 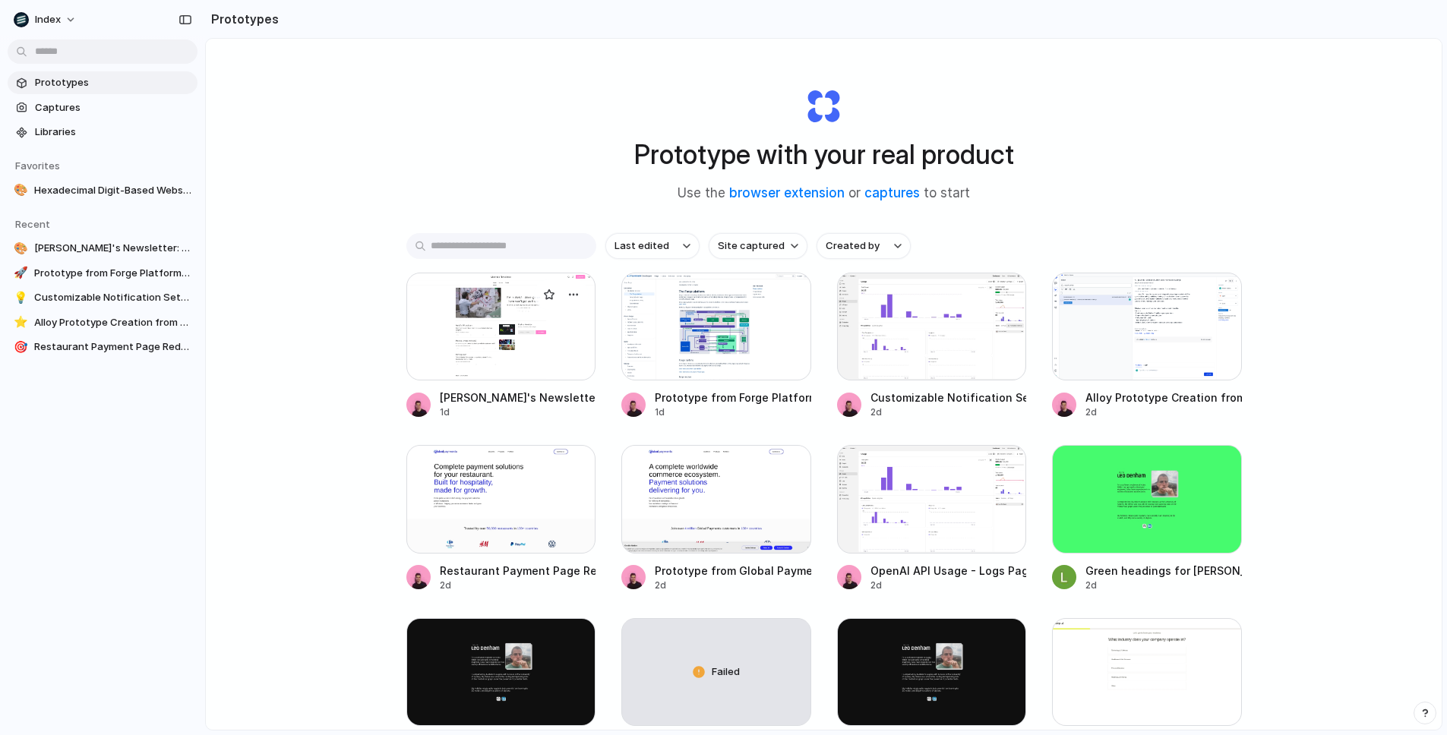 I want to click on div: Customizable Notification Settings for OpenAI API, so click(x=949, y=397).